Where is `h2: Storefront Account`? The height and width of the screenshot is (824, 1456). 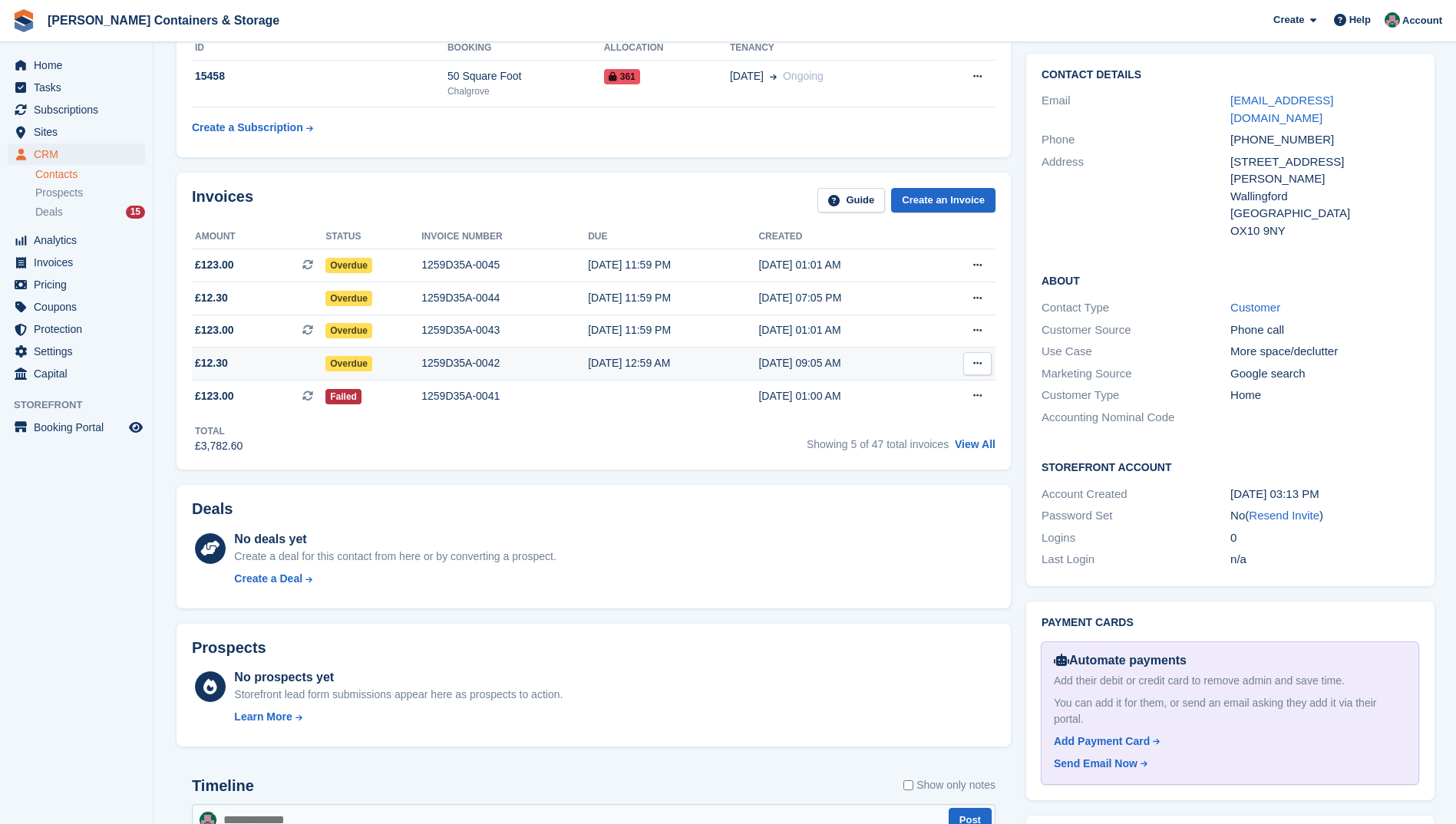 h2: Storefront Account is located at coordinates (1230, 467).